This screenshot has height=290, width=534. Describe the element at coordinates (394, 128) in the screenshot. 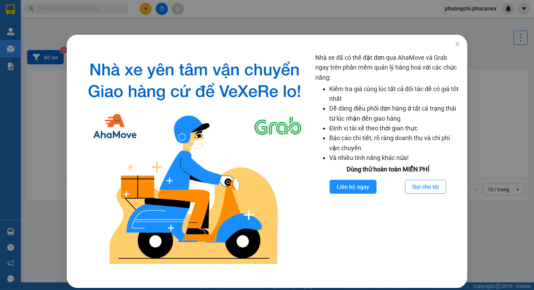

I see `li: Định vị tài xế theo thời gian thực` at that location.